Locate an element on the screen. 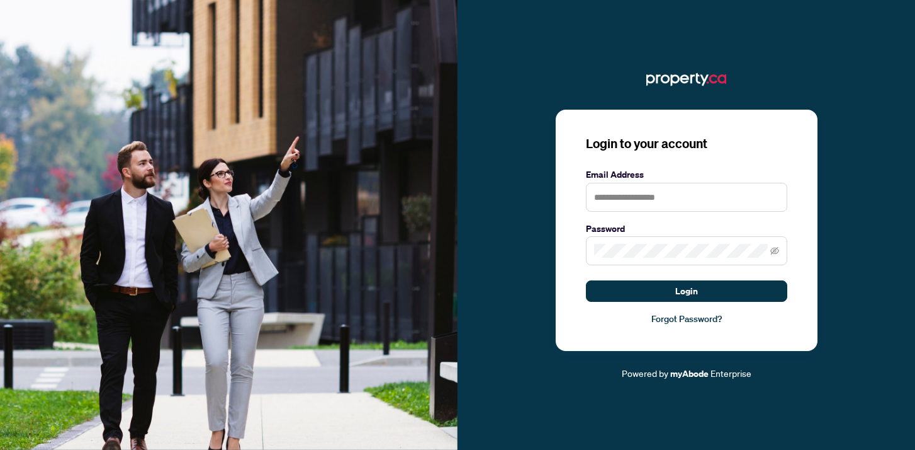  label: Email Address is located at coordinates (687, 174).